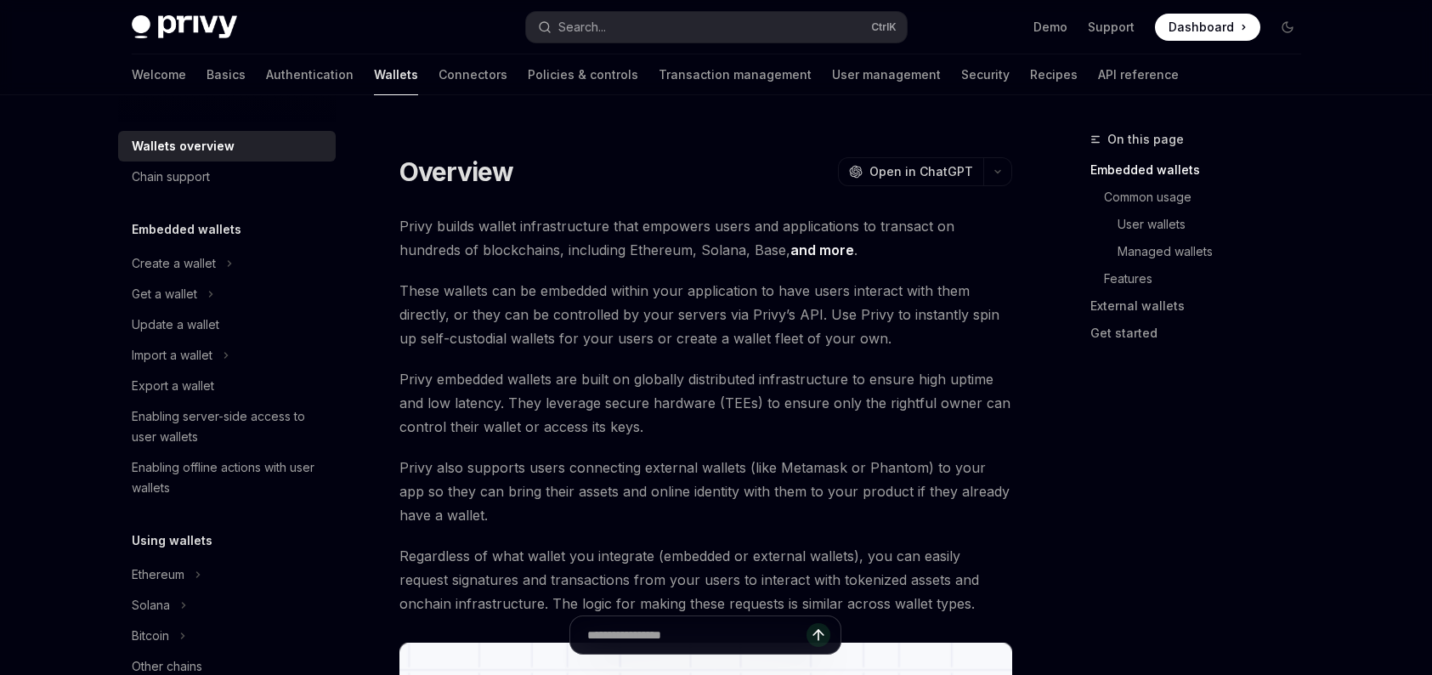  What do you see at coordinates (226, 75) in the screenshot?
I see `a: Basics` at bounding box center [226, 75].